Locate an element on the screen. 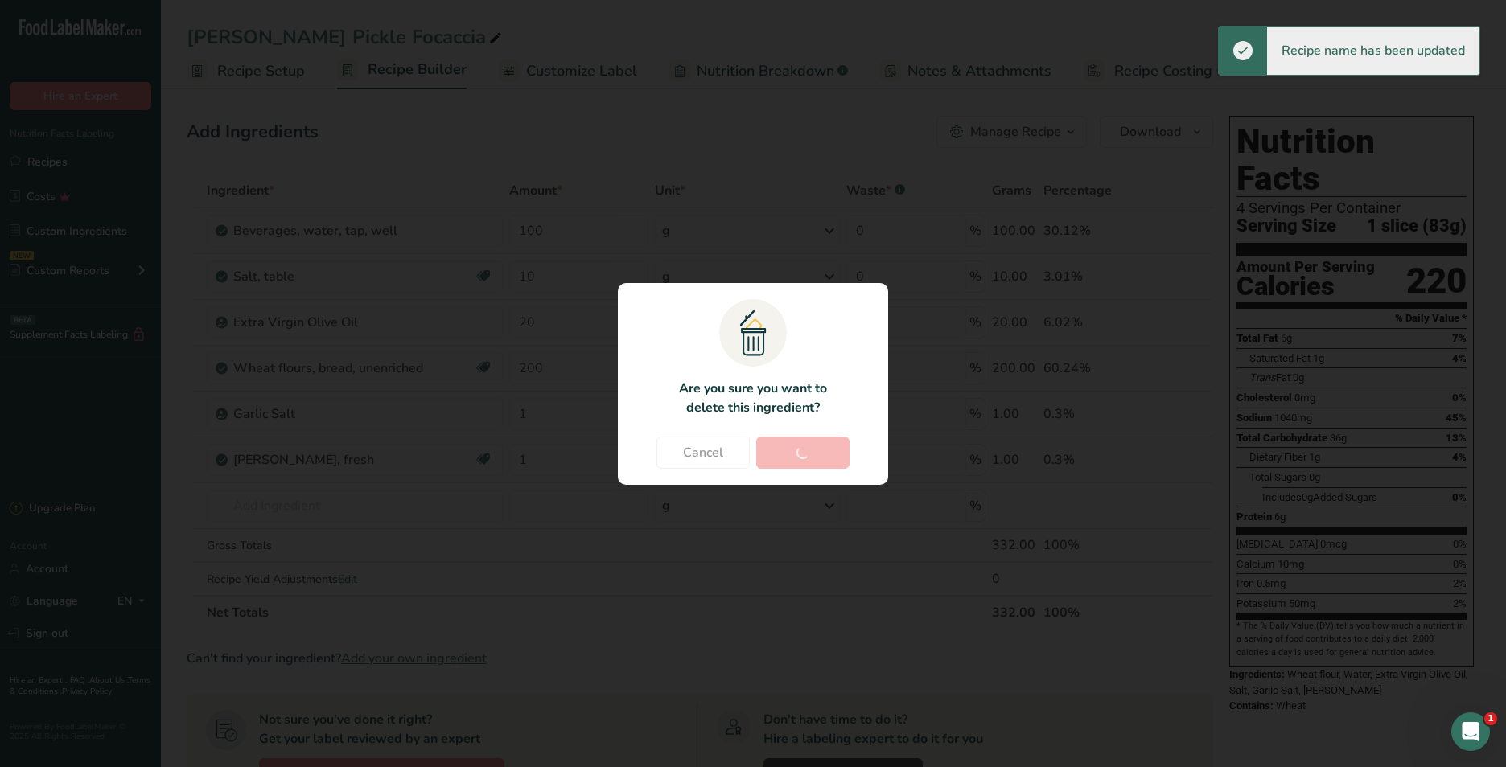 This screenshot has height=767, width=1506. p: Are you sure you want to delete this ingredient? is located at coordinates (752, 398).